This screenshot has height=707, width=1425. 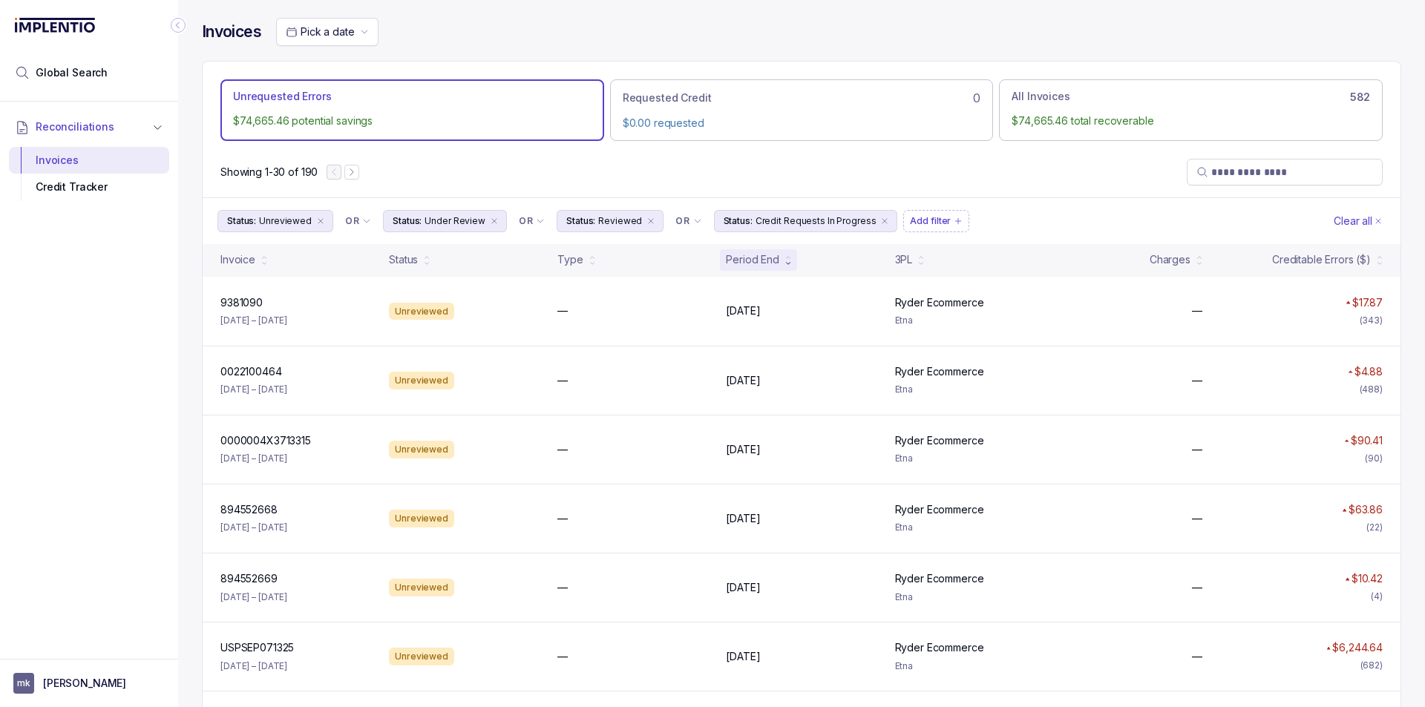 I want to click on p: Showing 1-30 of 190, so click(x=269, y=172).